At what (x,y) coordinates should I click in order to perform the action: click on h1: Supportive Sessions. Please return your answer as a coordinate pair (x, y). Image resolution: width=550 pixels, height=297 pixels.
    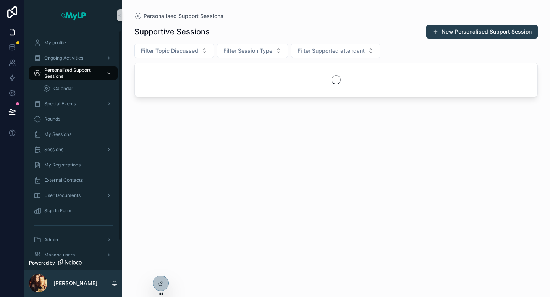
    Looking at the image, I should click on (172, 32).